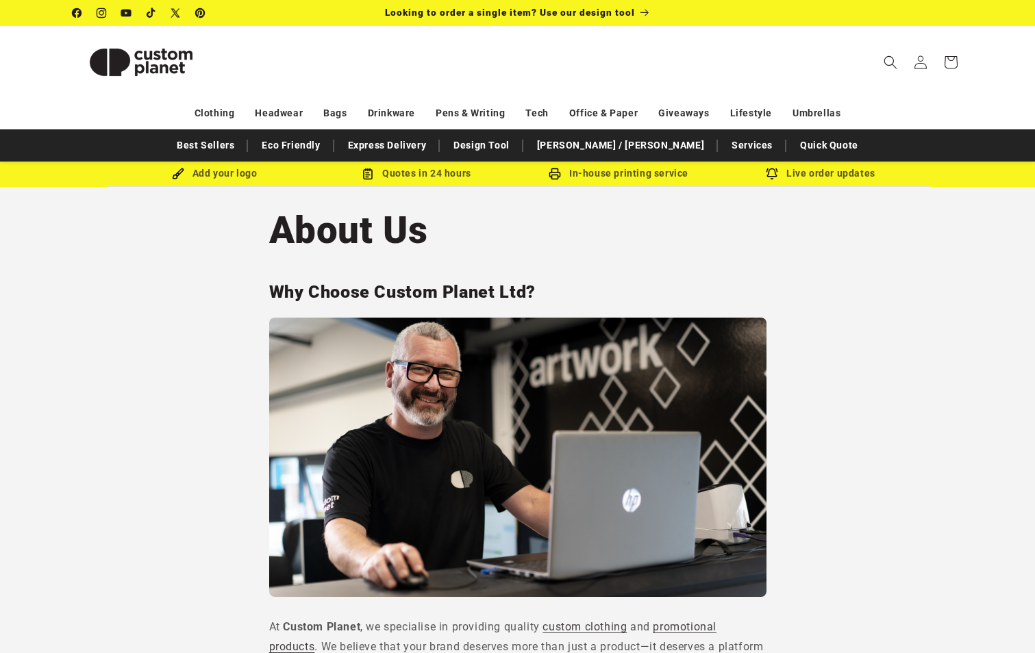 The width and height of the screenshot is (1035, 653). I want to click on img: Brush Icon, so click(178, 174).